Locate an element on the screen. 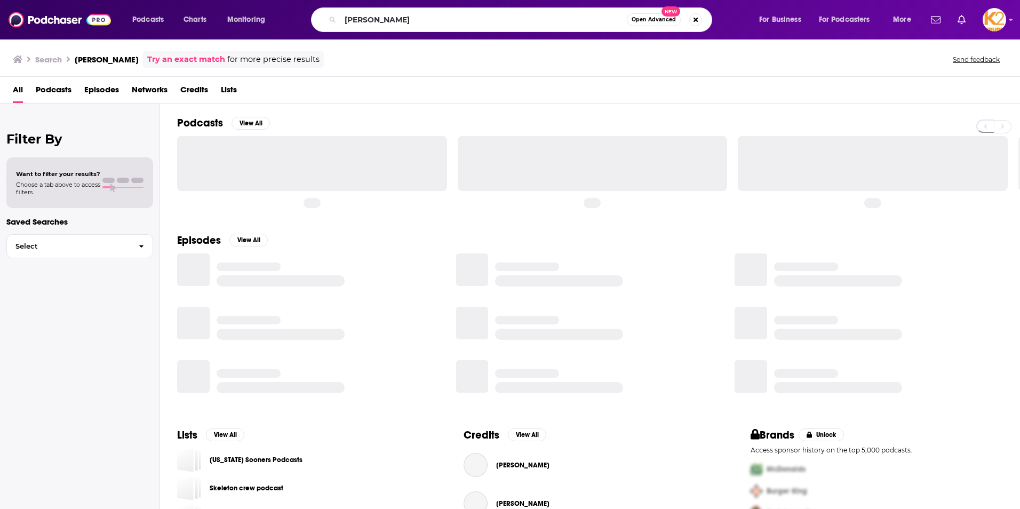 The width and height of the screenshot is (1020, 509). a: Try an exact match is located at coordinates (186, 59).